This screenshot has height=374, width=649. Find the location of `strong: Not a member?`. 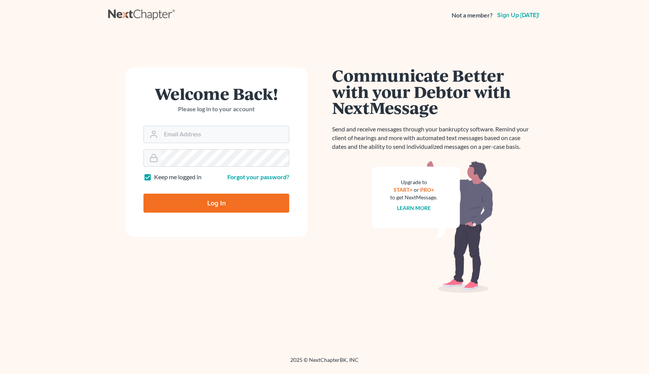

strong: Not a member? is located at coordinates (472, 15).